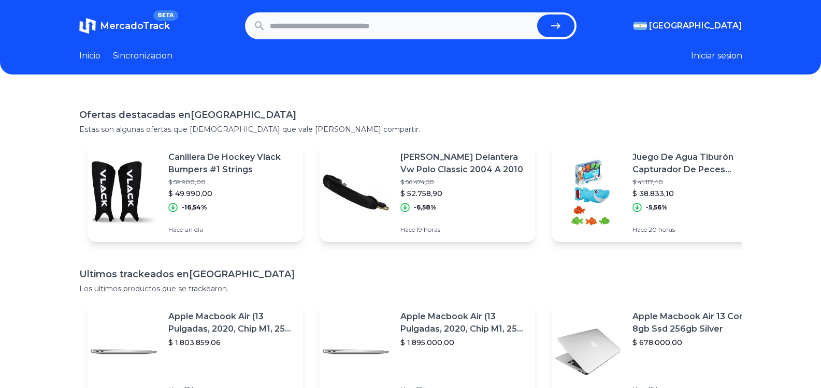 The height and width of the screenshot is (388, 821). Describe the element at coordinates (696, 323) in the screenshot. I see `p: Apple Macbook Air 13 Core I5 8gb Ssd 256gb Silver` at that location.